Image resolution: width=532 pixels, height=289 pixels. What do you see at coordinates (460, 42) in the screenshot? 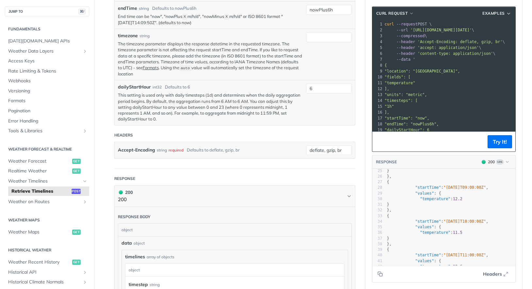
I see `span: 'Accept-Encoding: deflate, gzip, br'` at bounding box center [460, 42].